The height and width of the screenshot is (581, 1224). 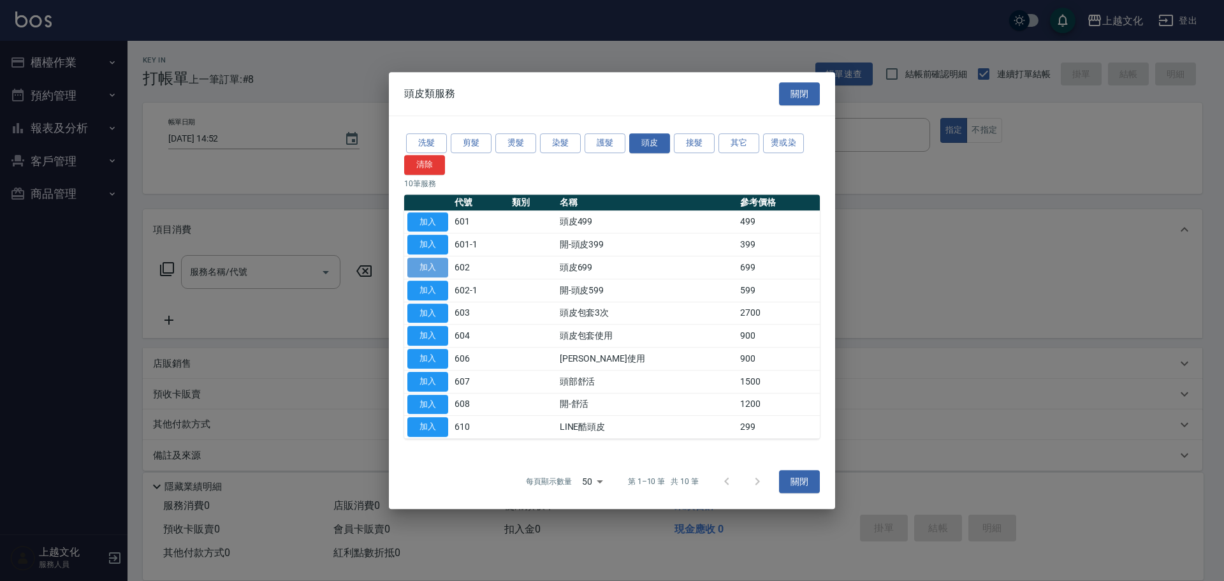 I want to click on button: 清除, so click(x=425, y=164).